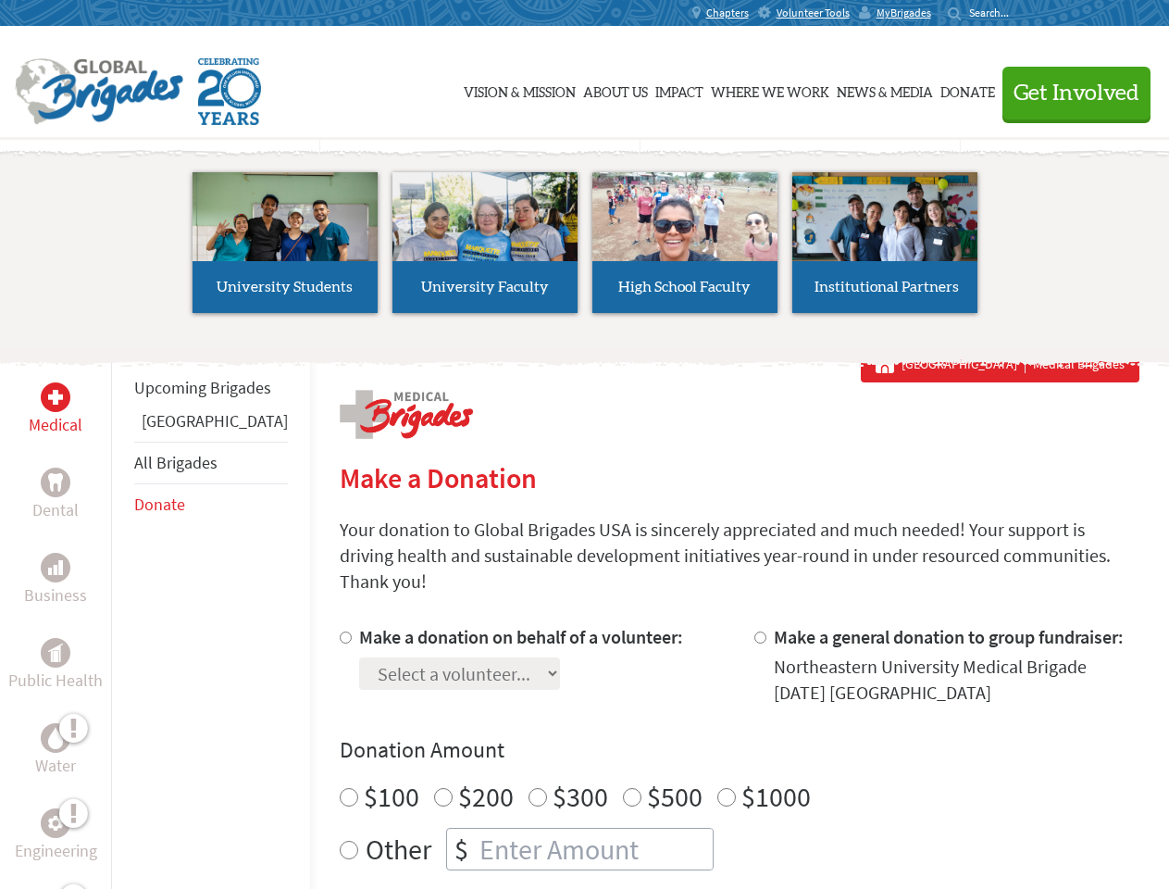  I want to click on a: DentalDental, so click(56, 495).